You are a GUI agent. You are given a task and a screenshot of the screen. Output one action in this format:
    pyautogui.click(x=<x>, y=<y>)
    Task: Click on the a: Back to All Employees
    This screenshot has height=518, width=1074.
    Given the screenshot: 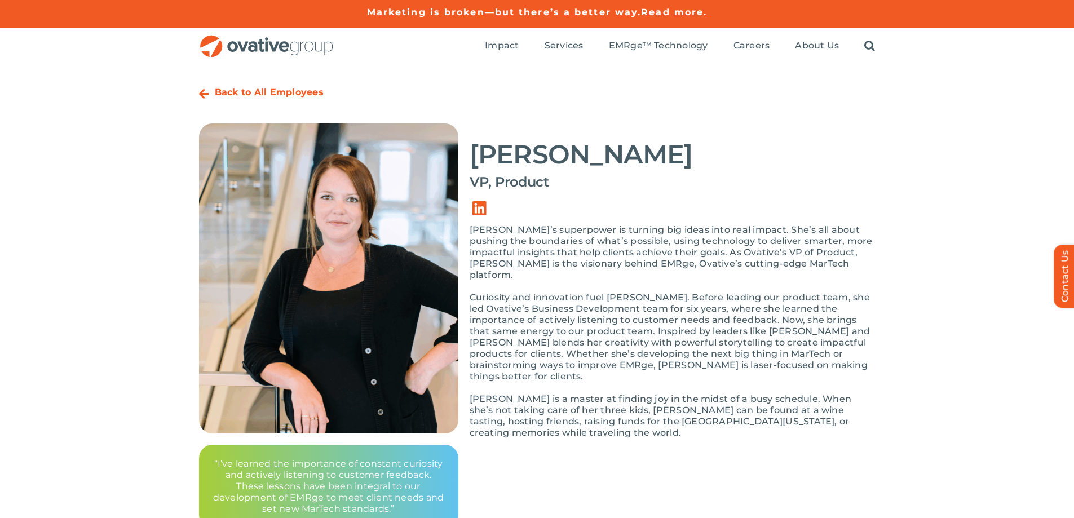 What is the action you would take?
    pyautogui.click(x=269, y=92)
    